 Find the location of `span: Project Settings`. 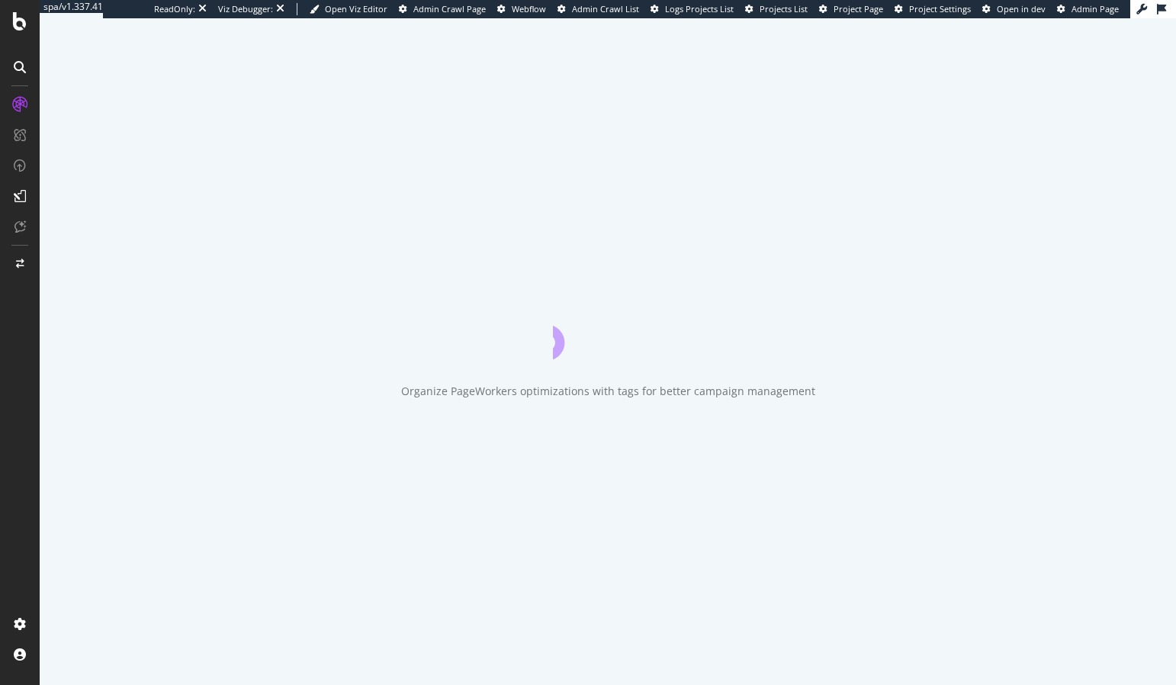

span: Project Settings is located at coordinates (940, 8).